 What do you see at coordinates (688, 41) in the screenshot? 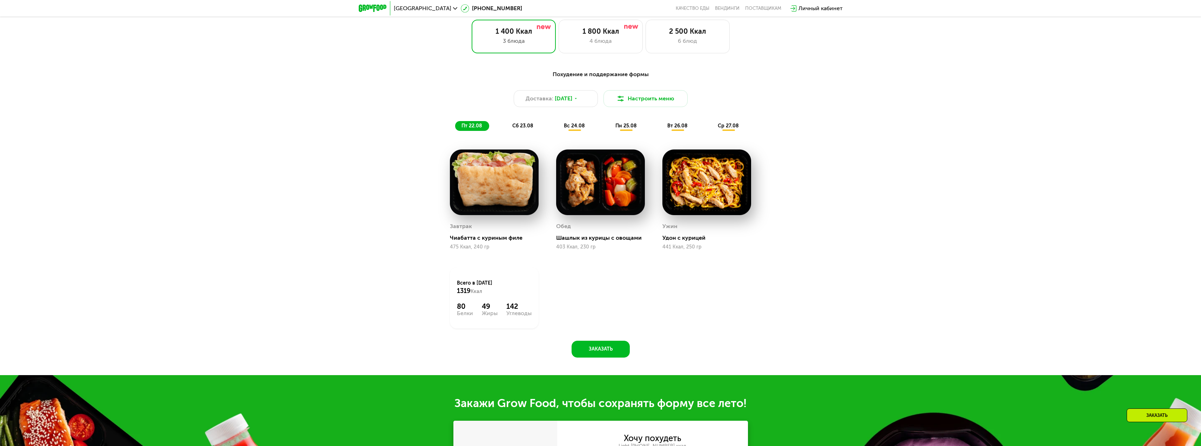
I see `div: 6 блюд` at bounding box center [688, 41].